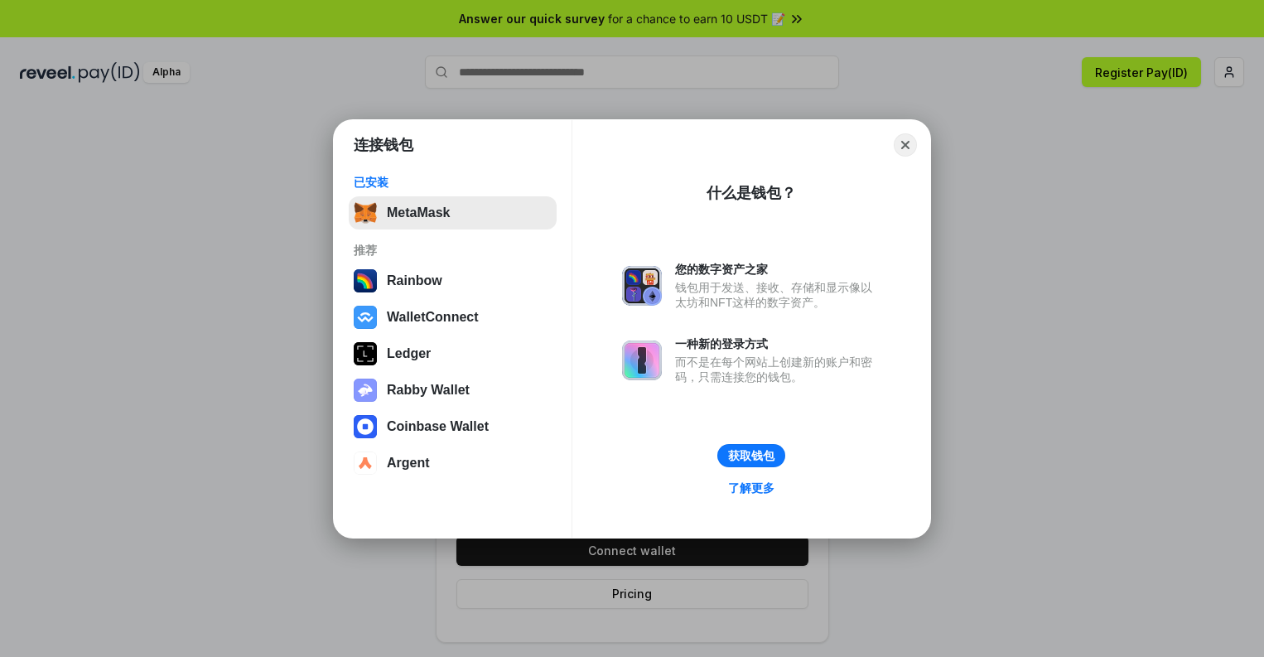 This screenshot has height=657, width=1264. I want to click on button: MetaMask, so click(452, 213).